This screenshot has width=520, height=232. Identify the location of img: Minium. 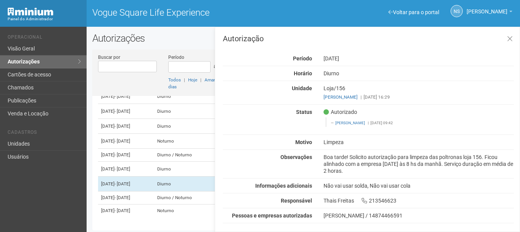
(31, 11).